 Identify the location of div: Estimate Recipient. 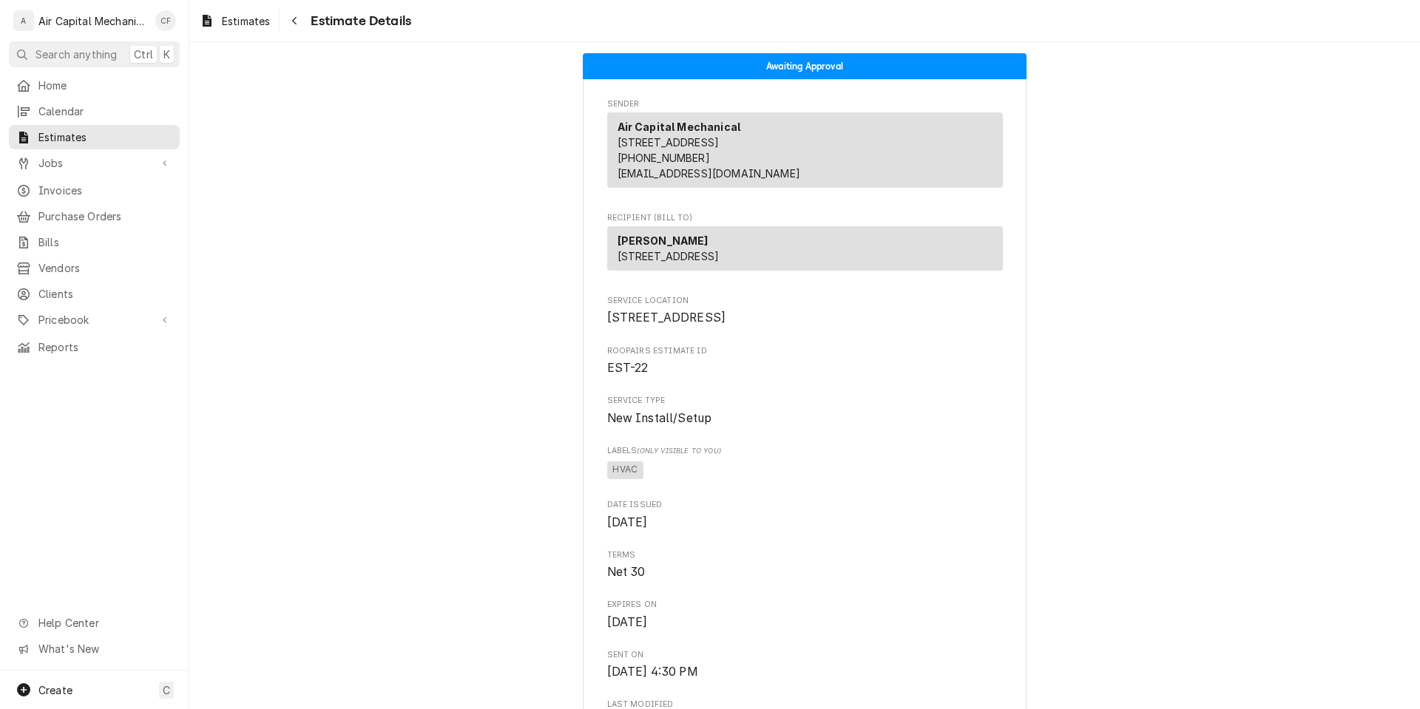
(805, 245).